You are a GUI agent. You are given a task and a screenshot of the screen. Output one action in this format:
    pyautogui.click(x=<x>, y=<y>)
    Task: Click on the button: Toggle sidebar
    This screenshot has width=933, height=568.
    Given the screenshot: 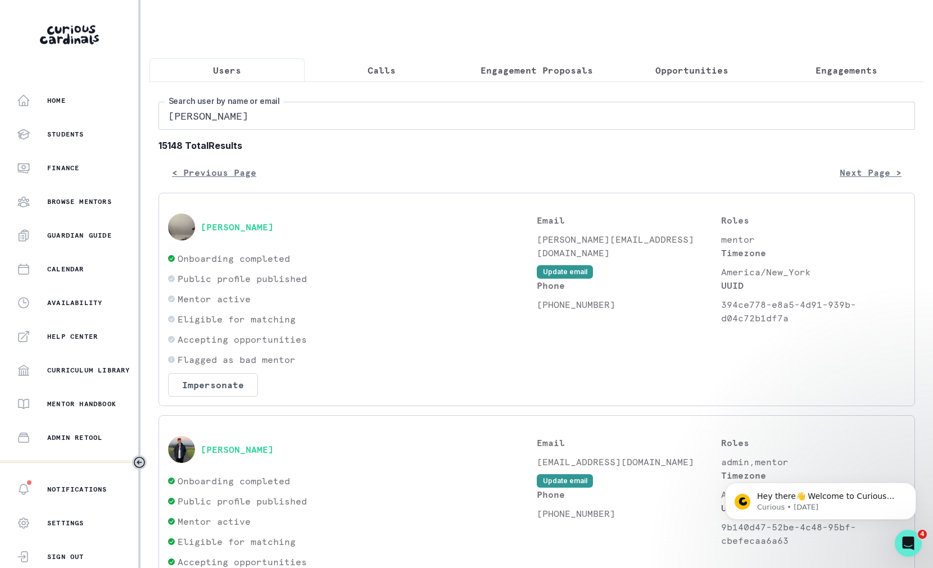 What is the action you would take?
    pyautogui.click(x=139, y=463)
    